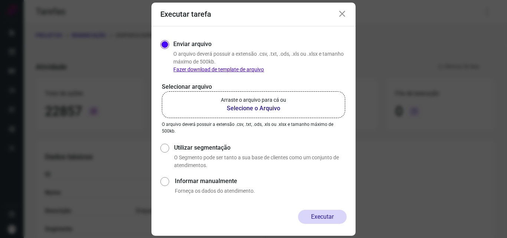 Image resolution: width=507 pixels, height=238 pixels. Describe the element at coordinates (218, 69) in the screenshot. I see `a: Fazer download de template de arquivo` at that location.